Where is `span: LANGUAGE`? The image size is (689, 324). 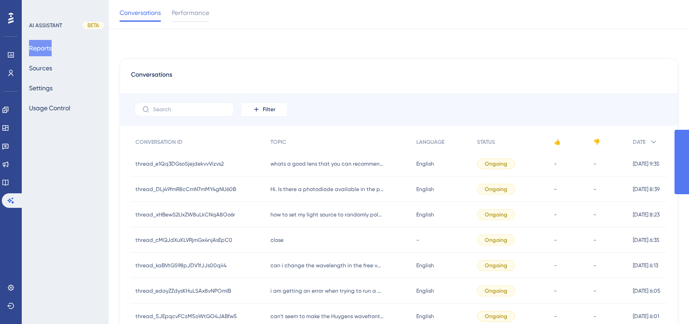
span: LANGUAGE is located at coordinates (431, 142).